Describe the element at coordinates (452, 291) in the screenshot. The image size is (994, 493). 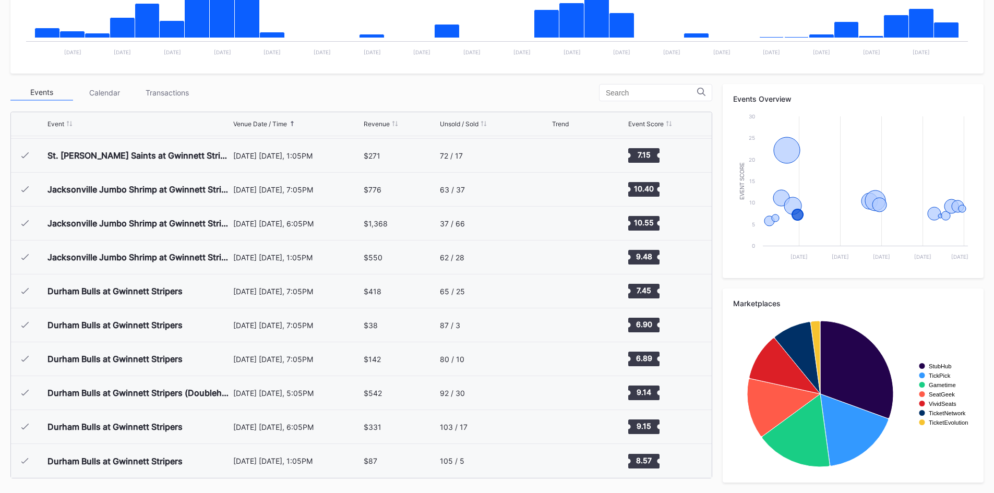
I see `div: 65 / 25` at that location.